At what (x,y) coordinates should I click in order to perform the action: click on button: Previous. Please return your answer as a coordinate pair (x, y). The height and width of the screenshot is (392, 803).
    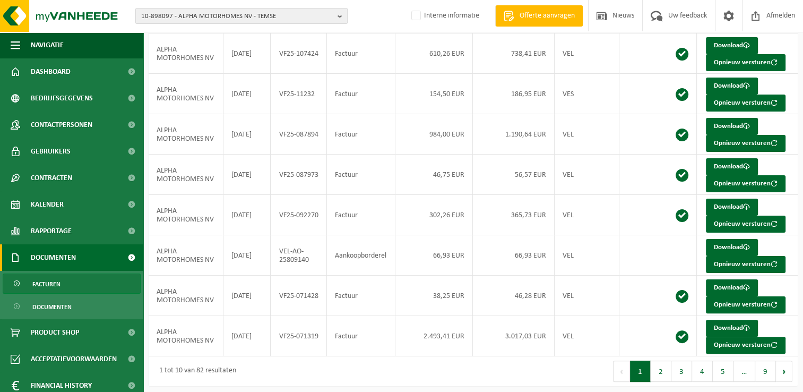
    Looking at the image, I should click on (621, 371).